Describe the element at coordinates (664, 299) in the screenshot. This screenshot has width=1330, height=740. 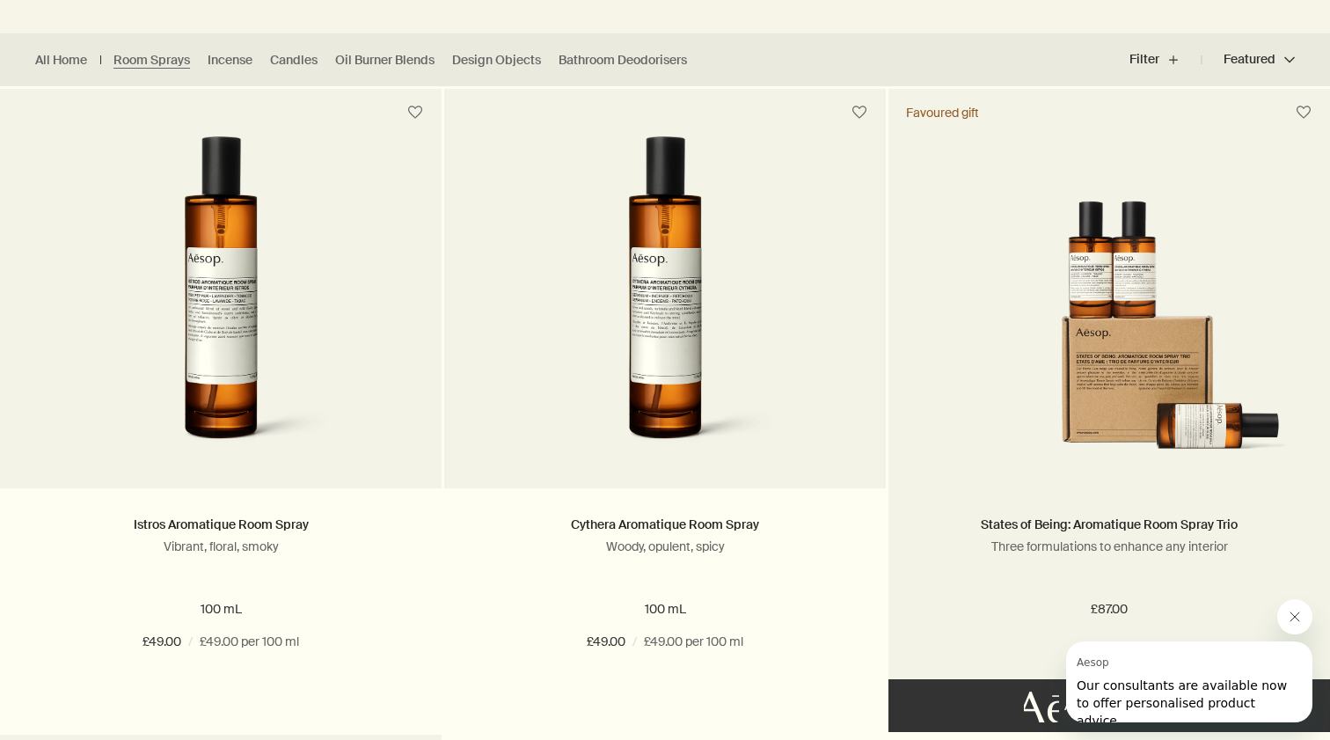
I see `img: Cythera Aromatique Room Spray in amber glass bottle` at that location.